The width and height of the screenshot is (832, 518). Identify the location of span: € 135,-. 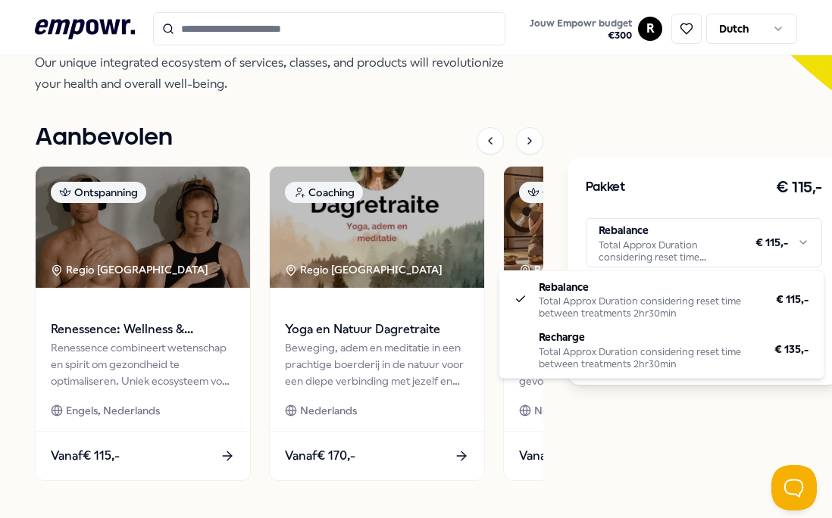
(791, 349).